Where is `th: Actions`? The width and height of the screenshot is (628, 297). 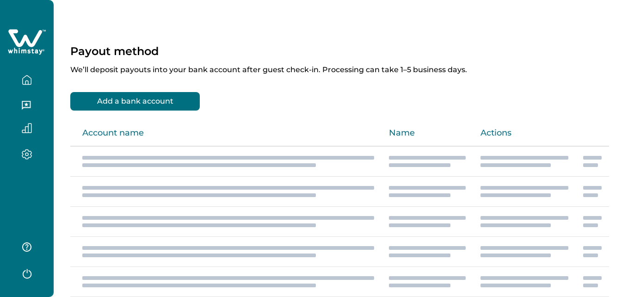 th: Actions is located at coordinates (525, 133).